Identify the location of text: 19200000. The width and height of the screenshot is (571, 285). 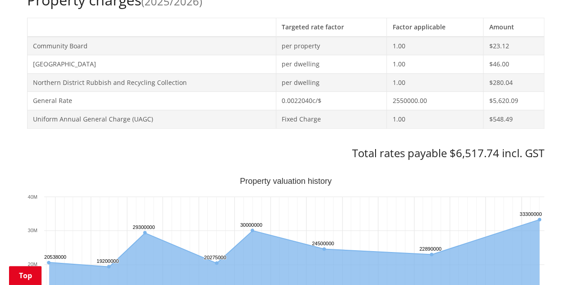
(107, 261).